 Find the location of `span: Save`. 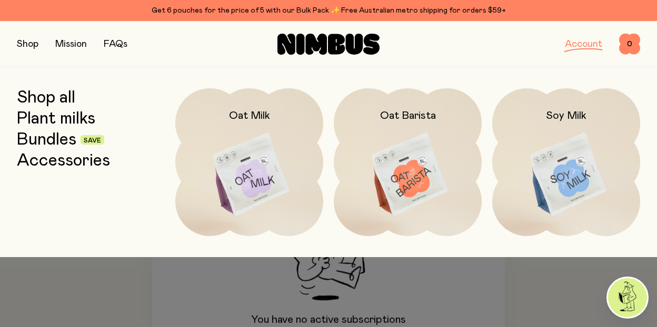

span: Save is located at coordinates (92, 141).